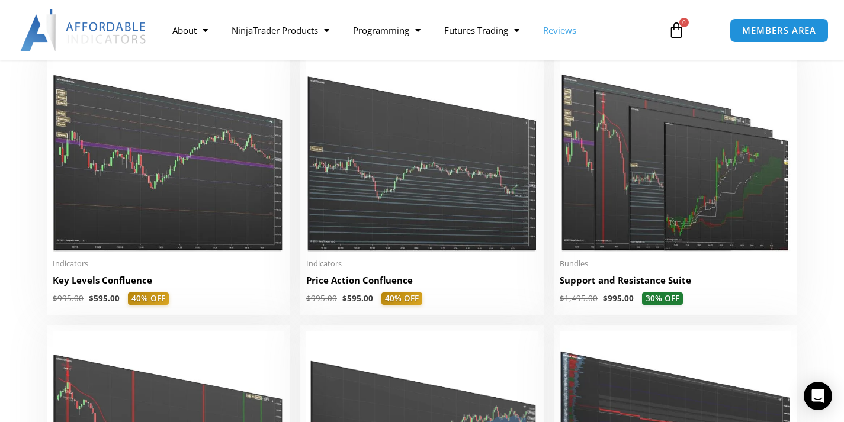  I want to click on a: Support and Resistance Suite, so click(675, 283).